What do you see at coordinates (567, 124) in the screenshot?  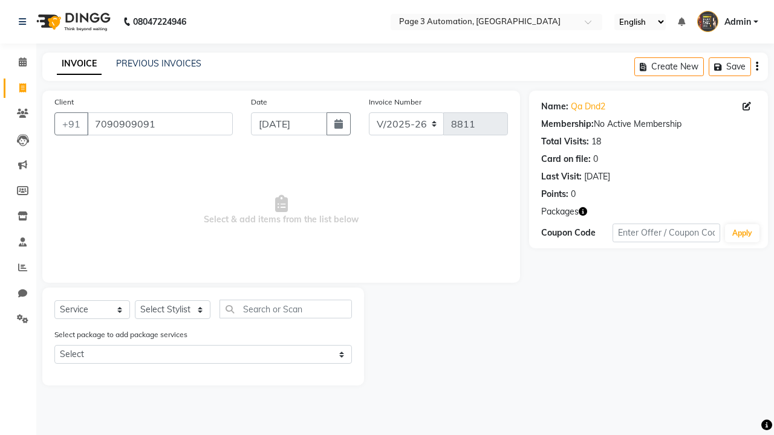 I see `div: Membership:` at bounding box center [567, 124].